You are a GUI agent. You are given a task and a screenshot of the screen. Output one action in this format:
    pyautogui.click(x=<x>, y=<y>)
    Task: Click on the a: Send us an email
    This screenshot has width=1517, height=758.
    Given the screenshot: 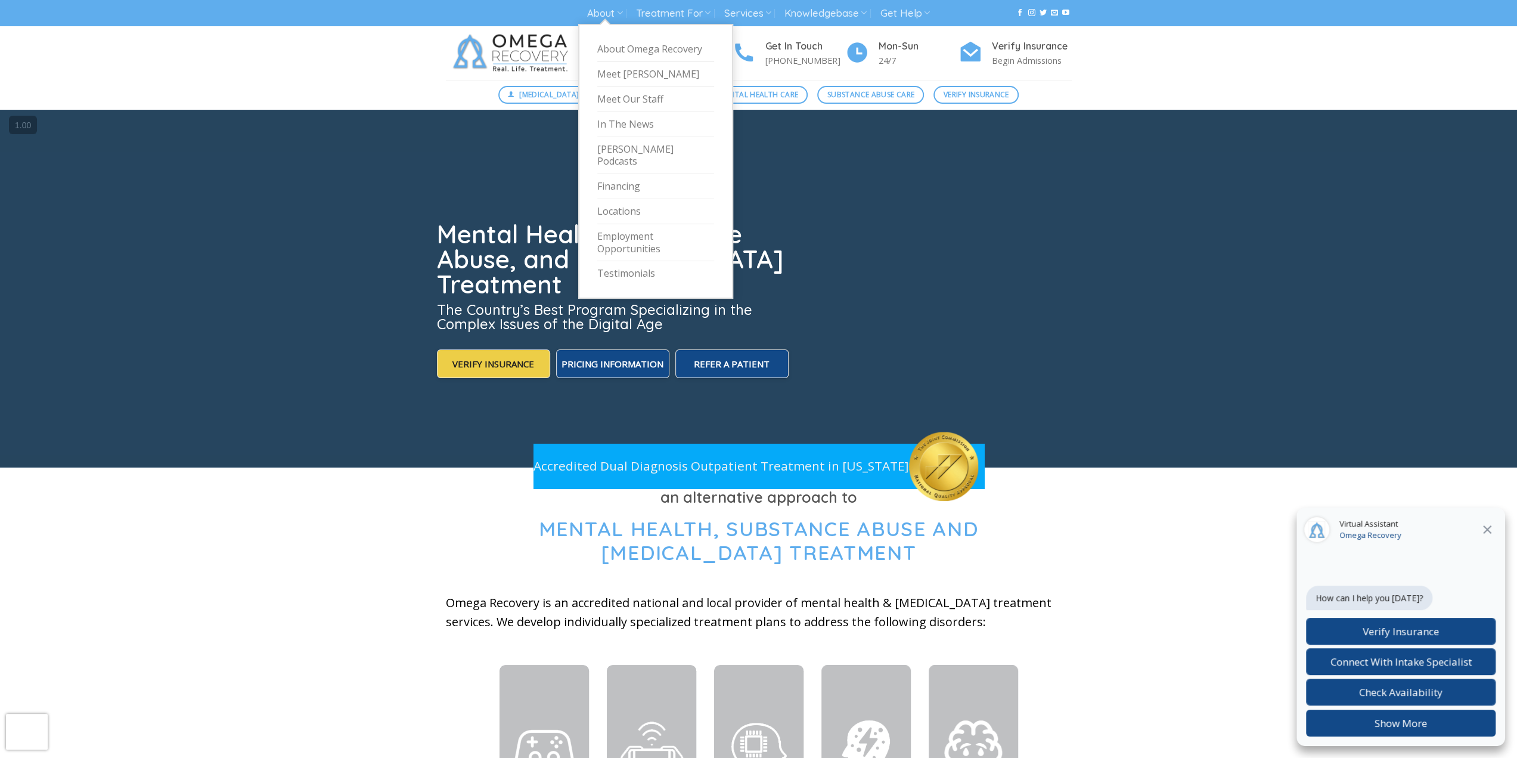 What is the action you would take?
    pyautogui.click(x=1055, y=13)
    